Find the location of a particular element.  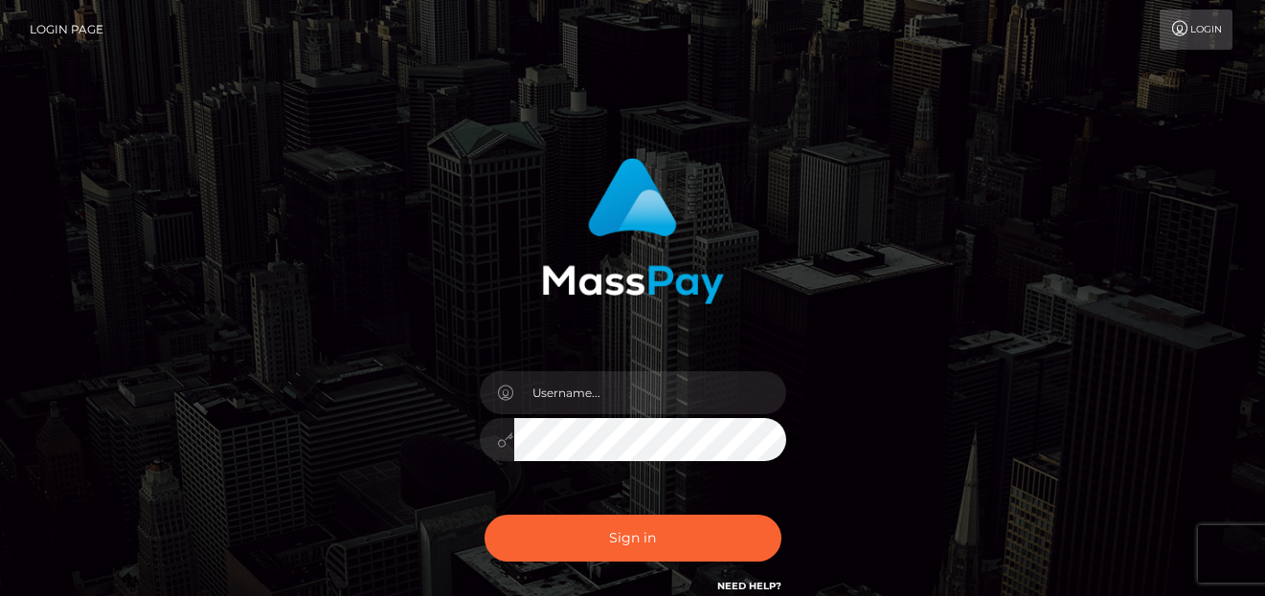

button: Sign in is located at coordinates (633, 538).